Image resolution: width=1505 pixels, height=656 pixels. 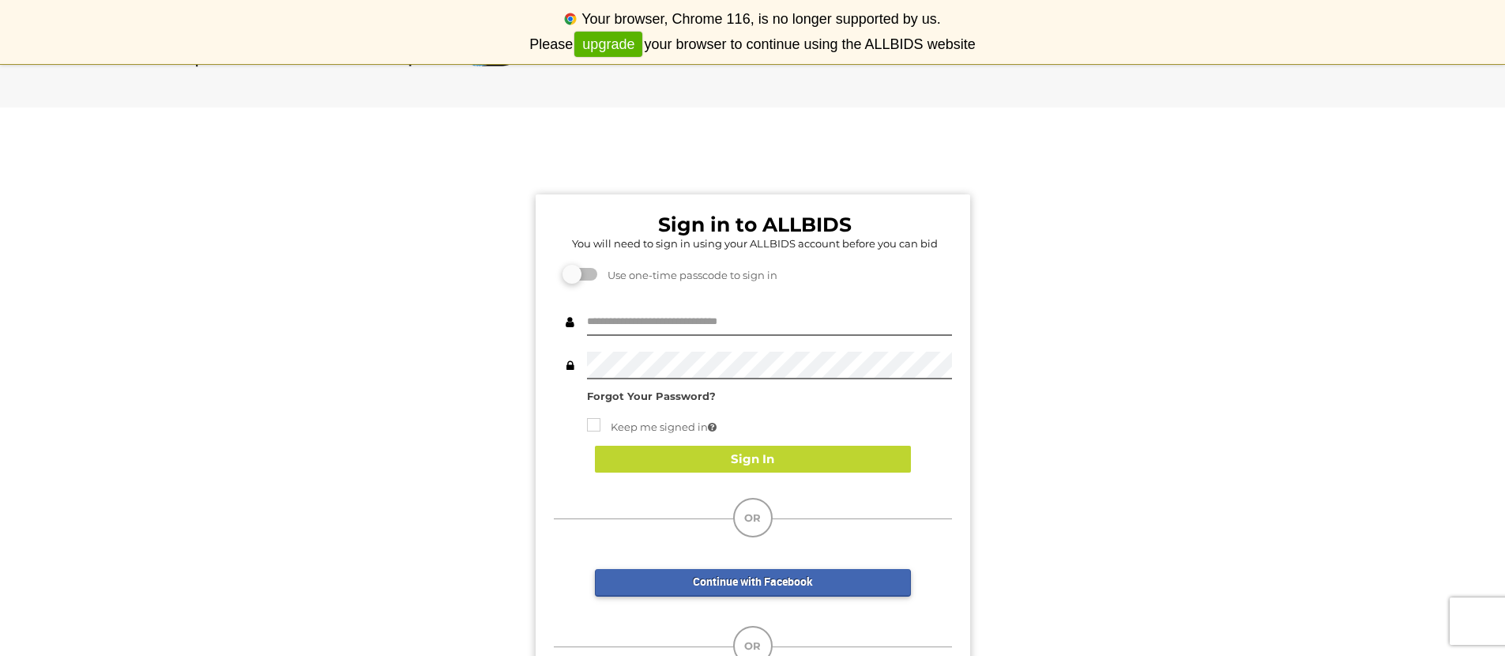 What do you see at coordinates (651, 396) in the screenshot?
I see `a: Forgot Your Password?` at bounding box center [651, 396].